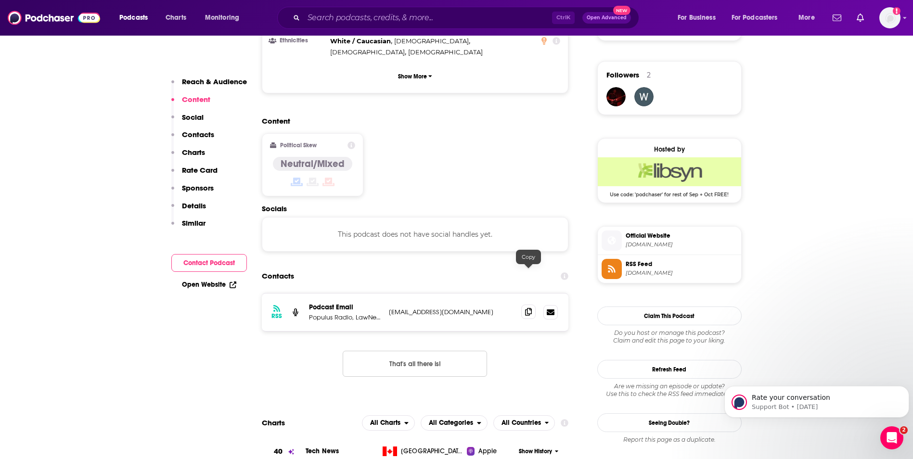 This screenshot has height=459, width=913. What do you see at coordinates (890, 18) in the screenshot?
I see `span: Logged in as AlkaNara` at bounding box center [890, 18].